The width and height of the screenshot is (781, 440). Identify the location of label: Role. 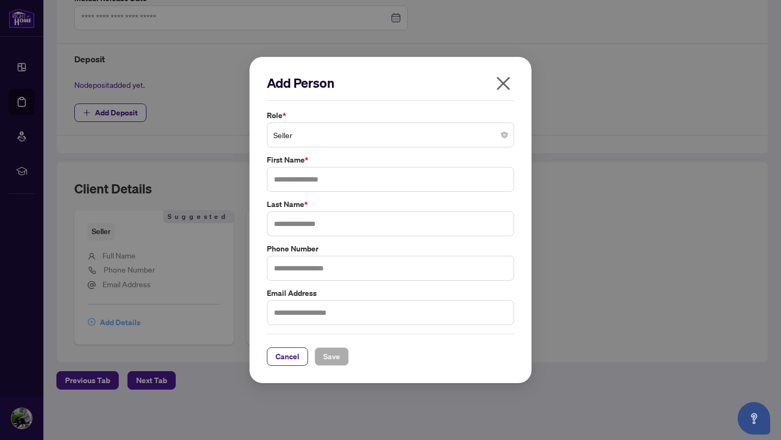
(391, 116).